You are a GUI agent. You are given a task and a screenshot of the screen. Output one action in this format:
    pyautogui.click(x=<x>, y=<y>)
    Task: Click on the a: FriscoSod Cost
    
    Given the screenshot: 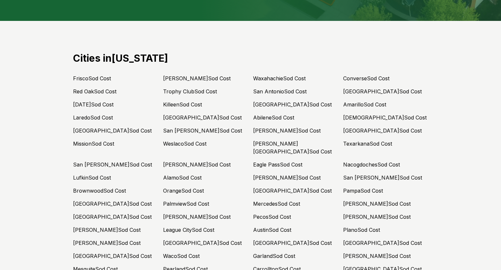 What is the action you would take?
    pyautogui.click(x=92, y=78)
    